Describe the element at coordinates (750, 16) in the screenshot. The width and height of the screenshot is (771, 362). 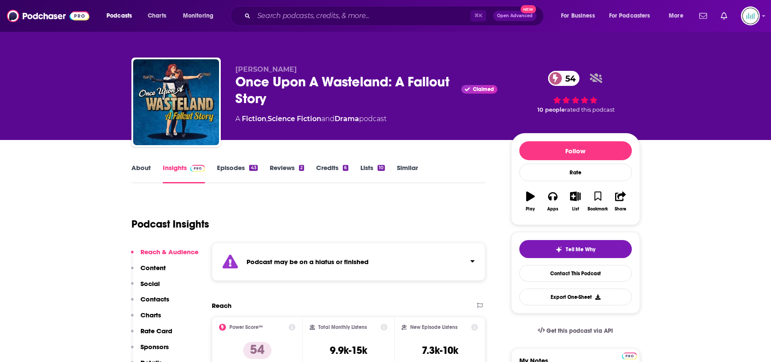
I see `img: User Profile` at that location.